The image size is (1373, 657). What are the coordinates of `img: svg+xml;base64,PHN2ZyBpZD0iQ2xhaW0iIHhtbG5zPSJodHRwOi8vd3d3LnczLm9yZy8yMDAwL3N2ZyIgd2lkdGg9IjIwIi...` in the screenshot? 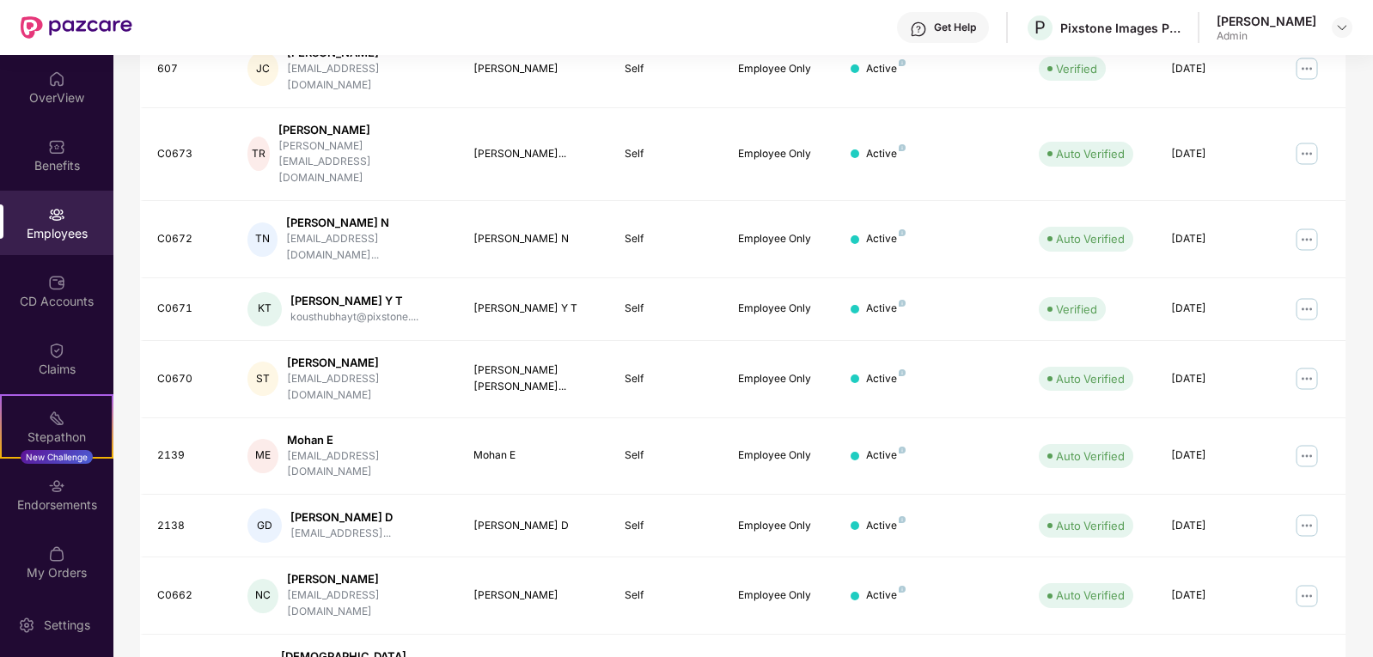 It's located at (57, 351).